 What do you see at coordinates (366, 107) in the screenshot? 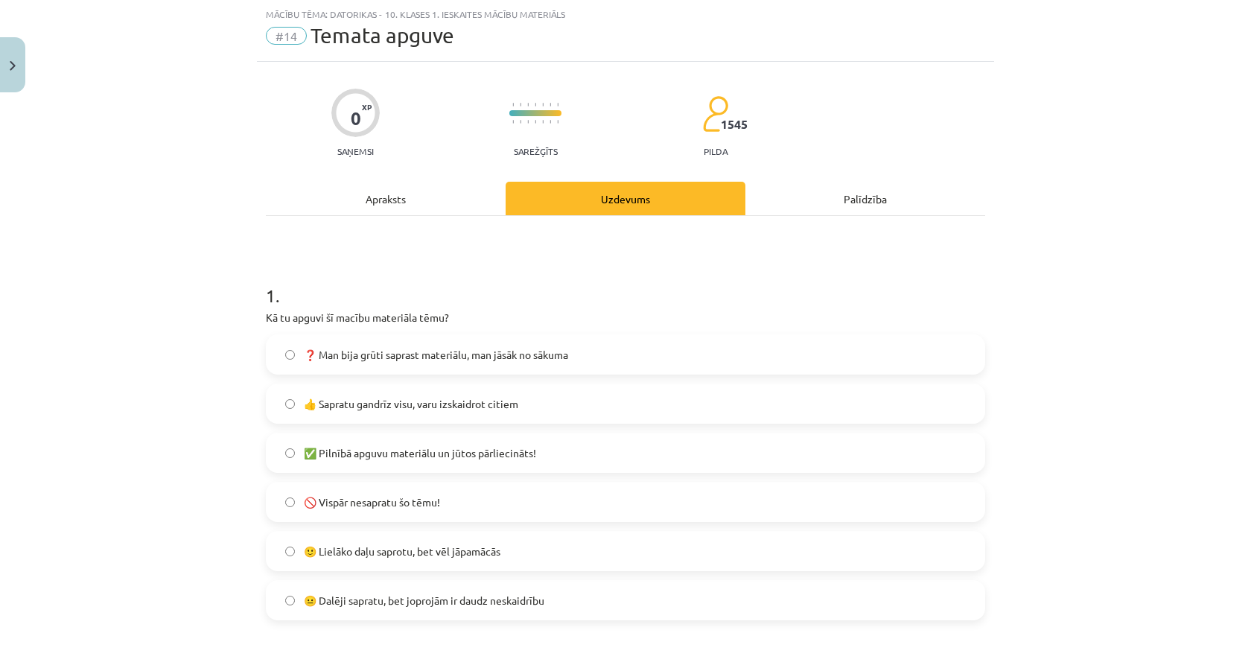
I see `span: XP` at bounding box center [366, 107].